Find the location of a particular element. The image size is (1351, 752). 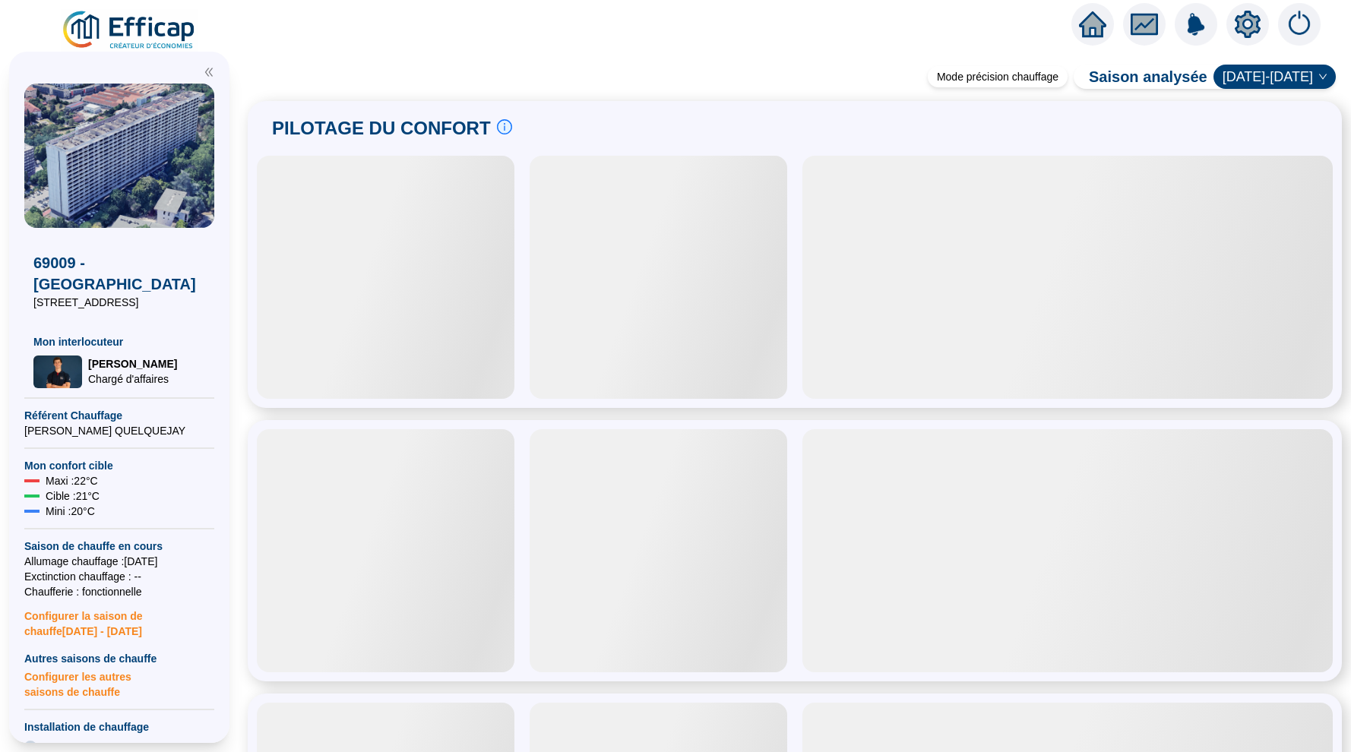

span: Saison analysée is located at coordinates (1141, 77).